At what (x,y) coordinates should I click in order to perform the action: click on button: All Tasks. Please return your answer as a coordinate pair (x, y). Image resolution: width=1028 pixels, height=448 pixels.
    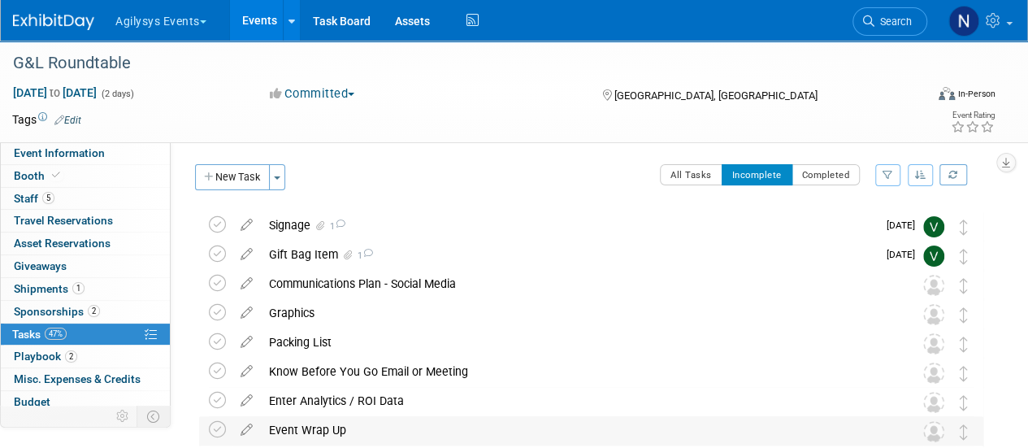
    Looking at the image, I should click on (691, 175).